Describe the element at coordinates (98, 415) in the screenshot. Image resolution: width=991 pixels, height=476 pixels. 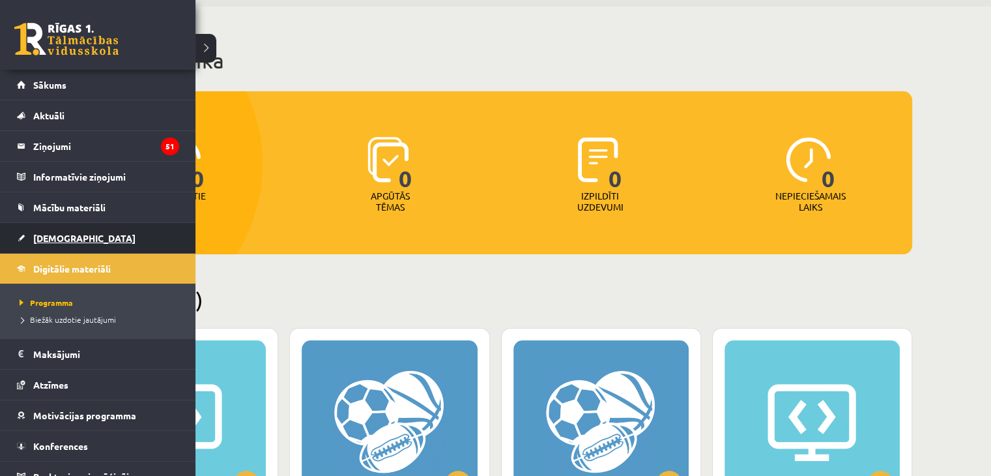
I see `a: Motivācijas programma` at that location.